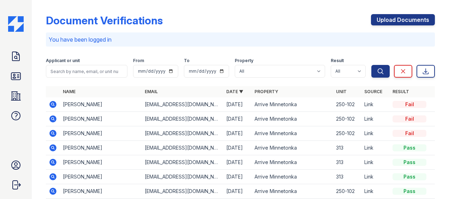 The width and height of the screenshot is (449, 199). Describe the element at coordinates (16, 24) in the screenshot. I see `img: CE_Icon_Blue-c292c112584629df590d857e76928e9f676e5b41ef8f769ba2f05ee15b207248.png` at that location.